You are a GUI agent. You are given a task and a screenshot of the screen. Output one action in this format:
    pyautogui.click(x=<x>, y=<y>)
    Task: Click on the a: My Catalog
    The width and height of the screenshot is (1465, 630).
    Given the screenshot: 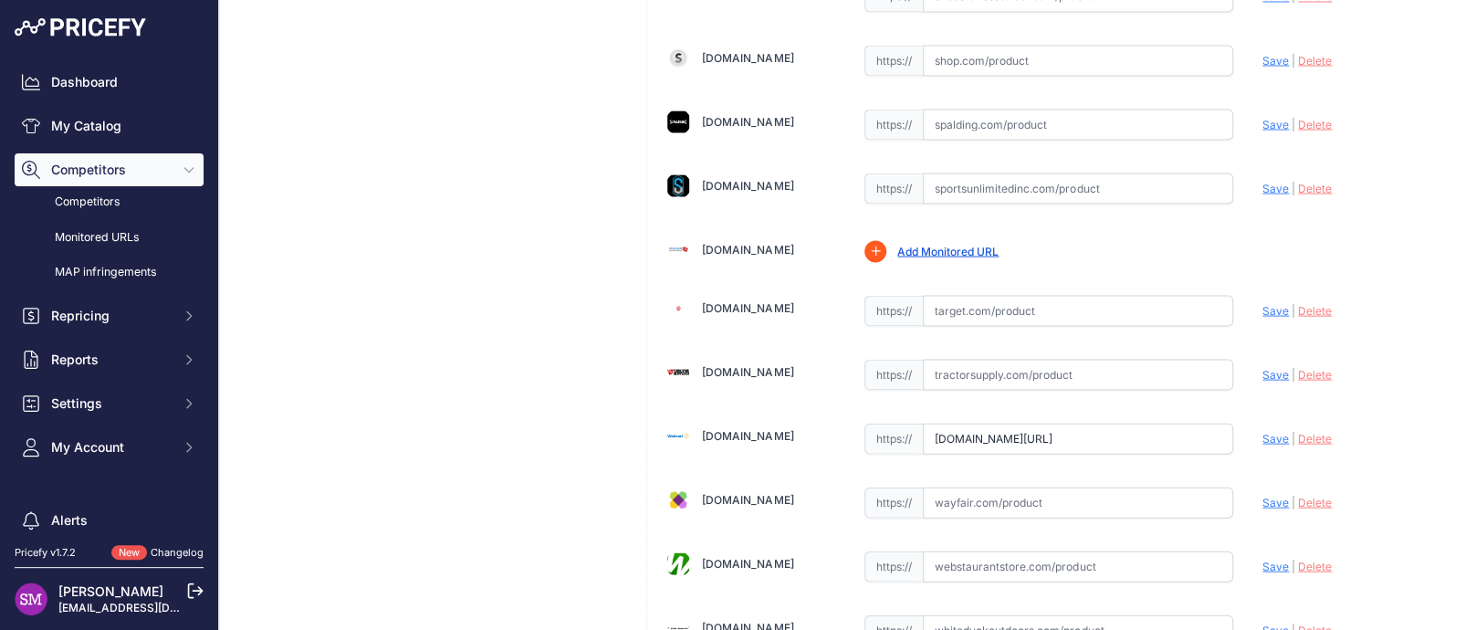 What is the action you would take?
    pyautogui.click(x=109, y=126)
    